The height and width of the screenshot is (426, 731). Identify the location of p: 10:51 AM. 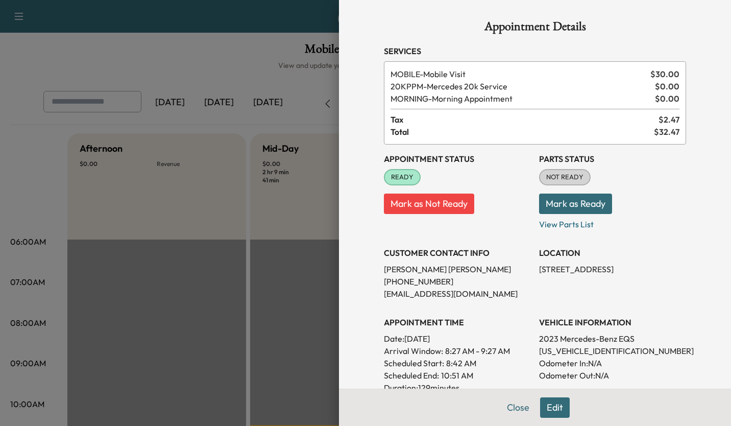
(457, 375).